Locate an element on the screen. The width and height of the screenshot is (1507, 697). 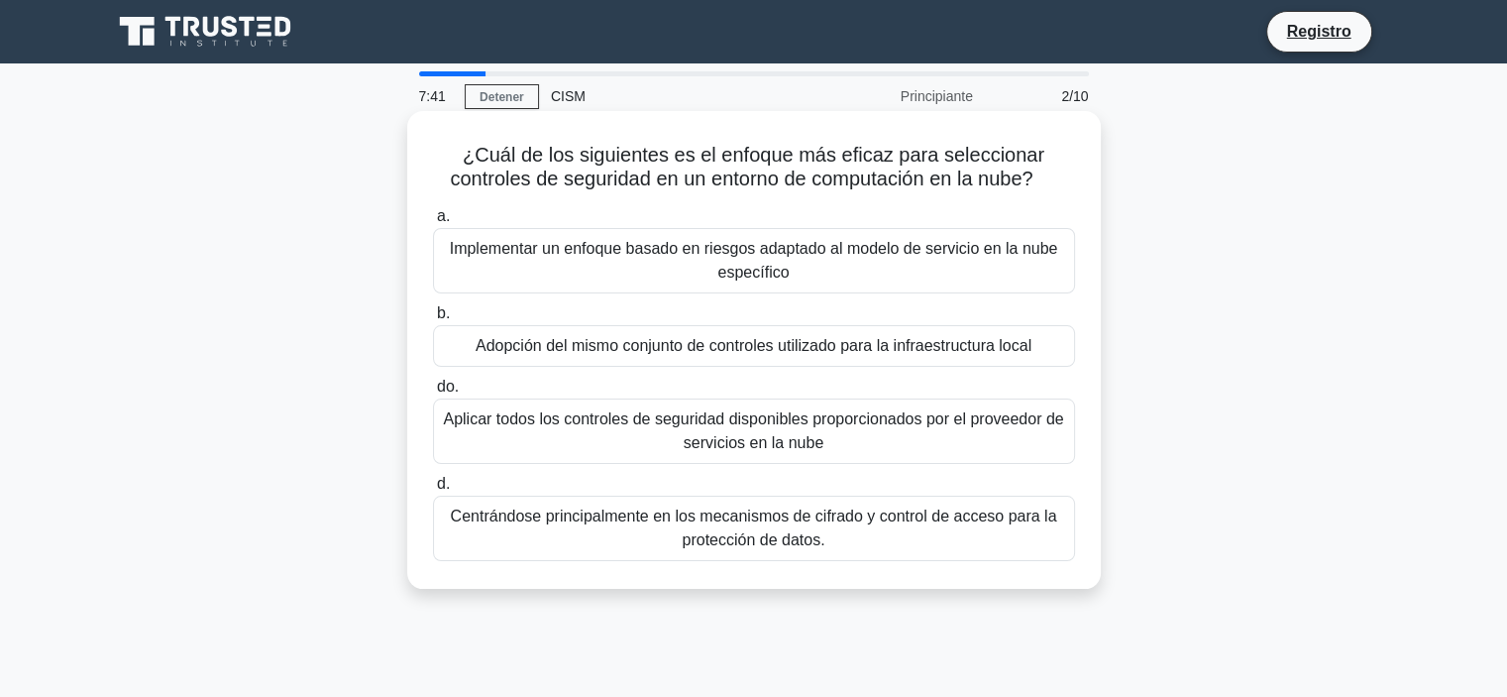
a: Registro is located at coordinates (1319, 31).